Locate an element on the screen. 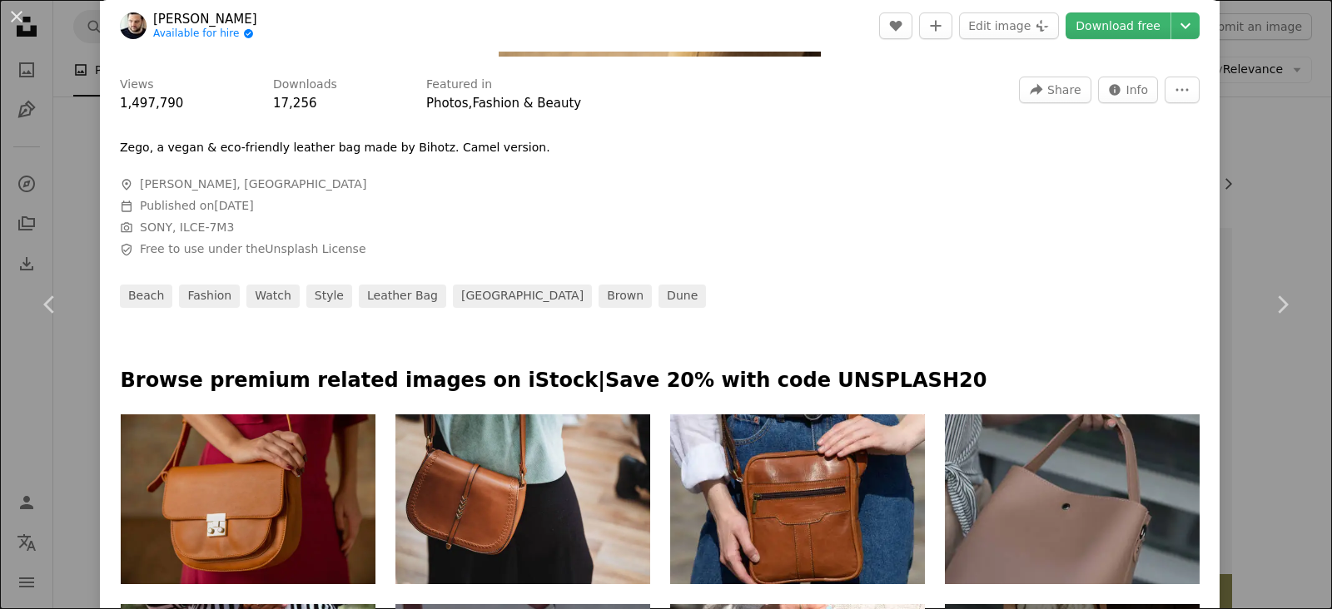  img: women's bags is located at coordinates (1072, 500).